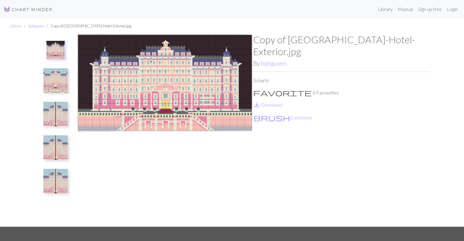  Describe the element at coordinates (341, 81) in the screenshot. I see `p: 5 charts` at that location.